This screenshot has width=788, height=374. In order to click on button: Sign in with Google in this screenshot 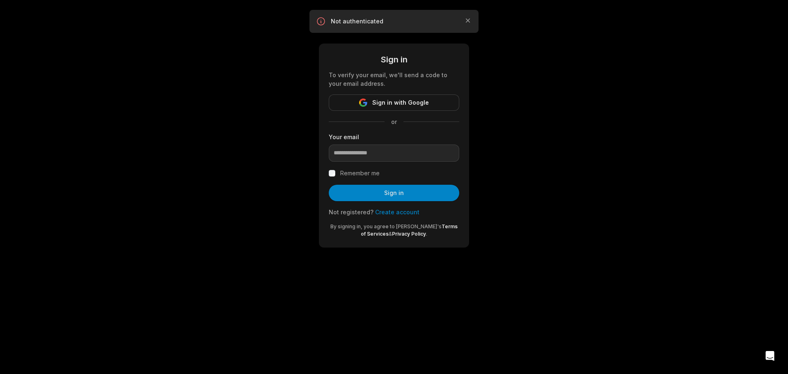, I will do `click(394, 103)`.